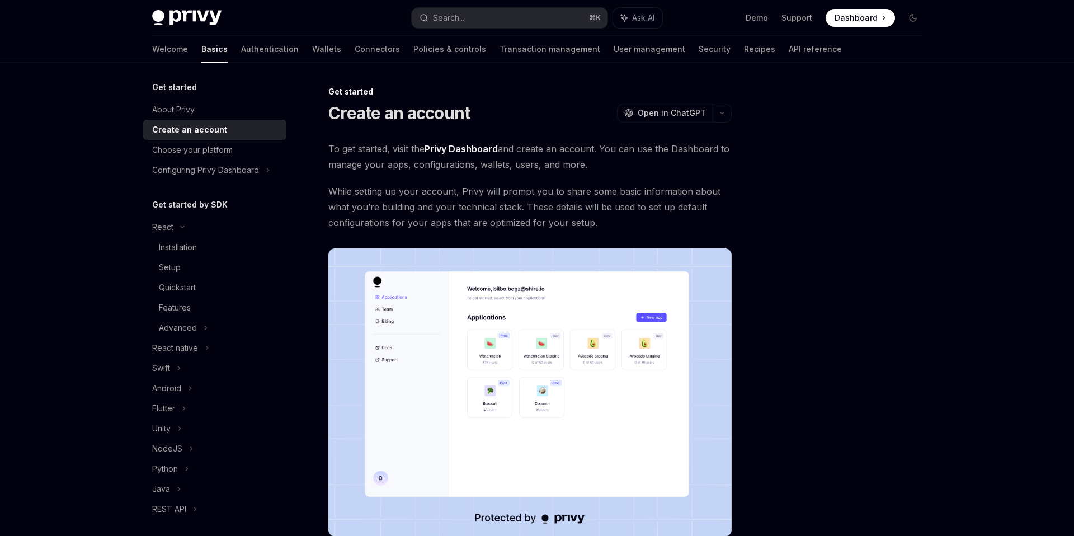  What do you see at coordinates (169, 267) in the screenshot?
I see `div: Setup` at bounding box center [169, 267].